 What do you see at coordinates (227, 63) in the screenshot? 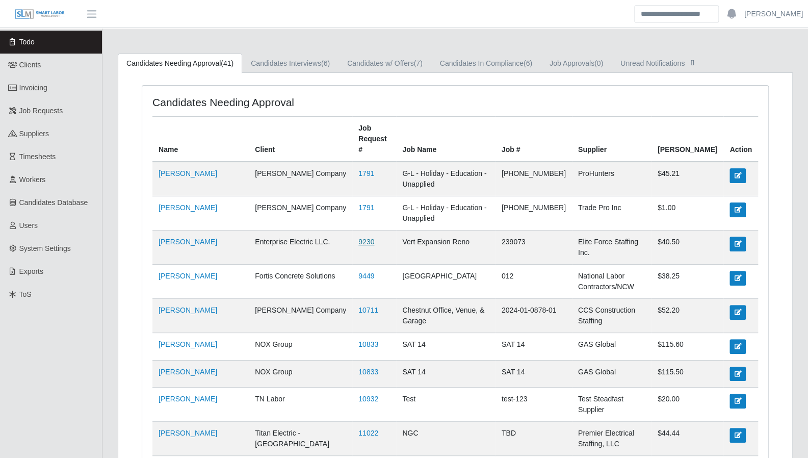
I see `span: (41)` at bounding box center [227, 63].